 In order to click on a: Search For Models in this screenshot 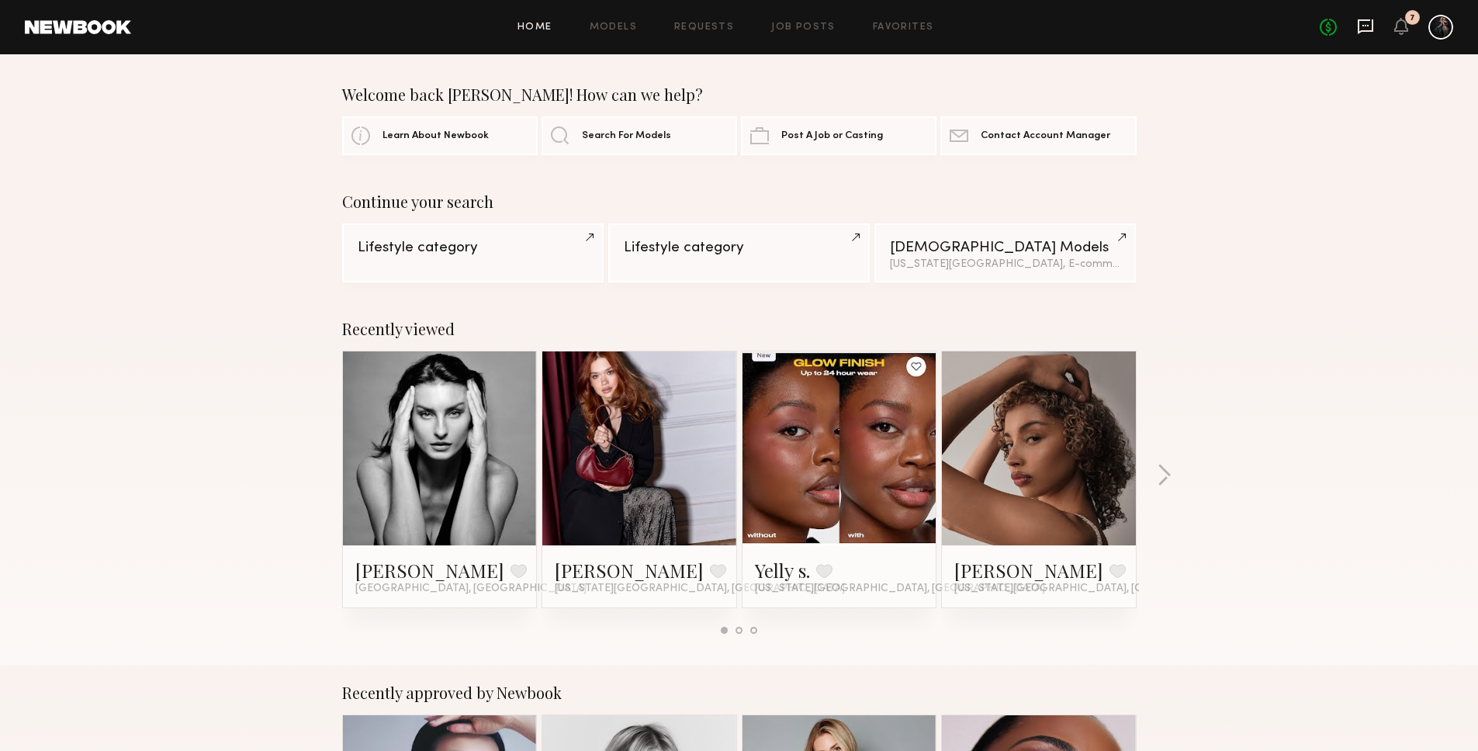, I will do `click(639, 136)`.